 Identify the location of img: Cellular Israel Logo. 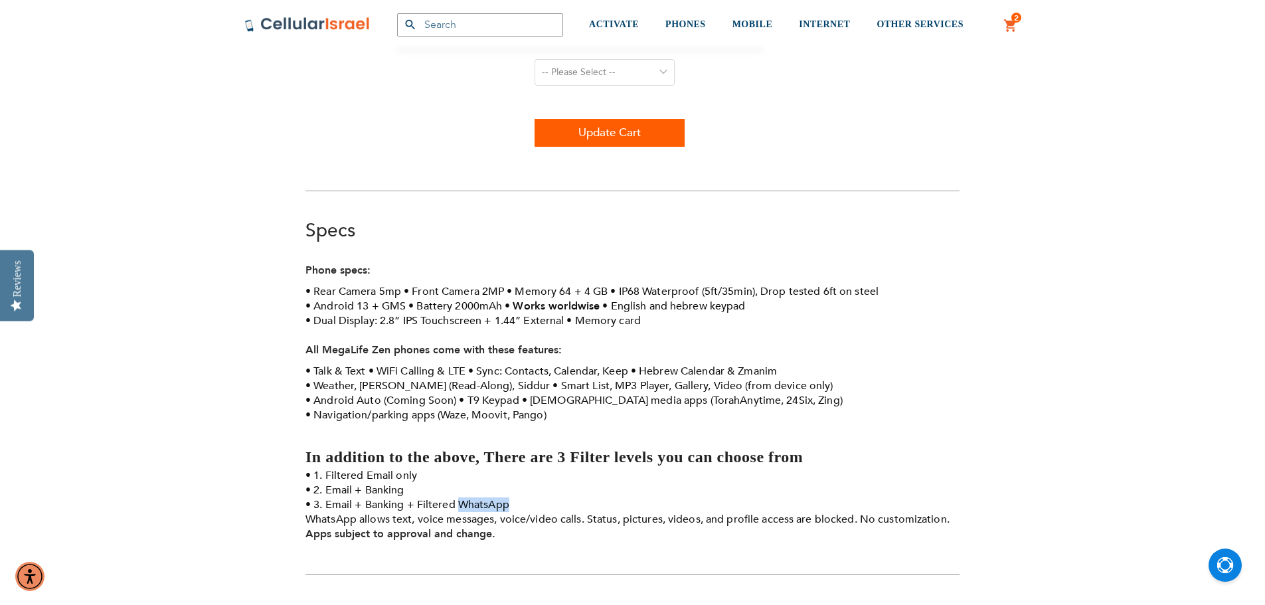
(307, 25).